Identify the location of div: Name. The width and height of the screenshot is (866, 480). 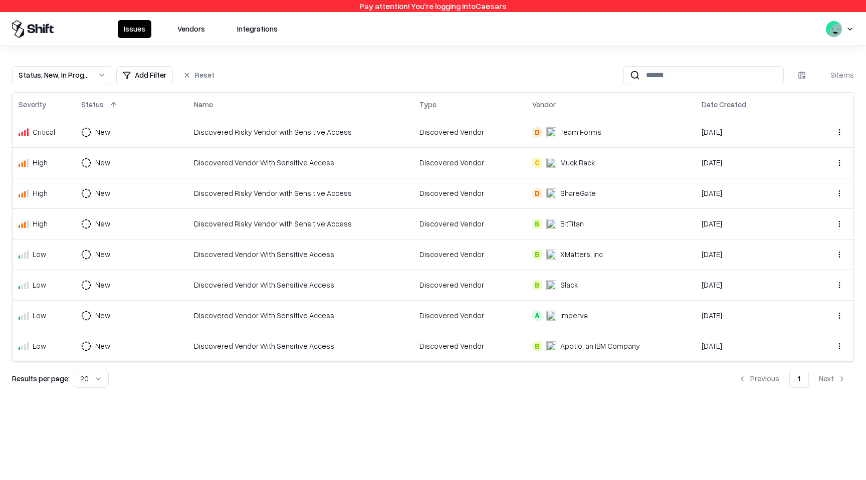
(203, 104).